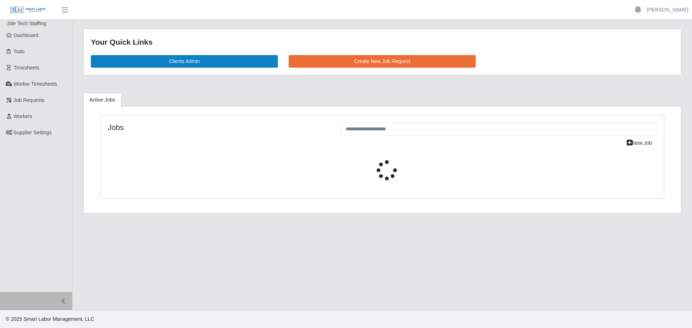 The image size is (692, 328). What do you see at coordinates (27, 68) in the screenshot?
I see `span: Timesheets` at bounding box center [27, 68].